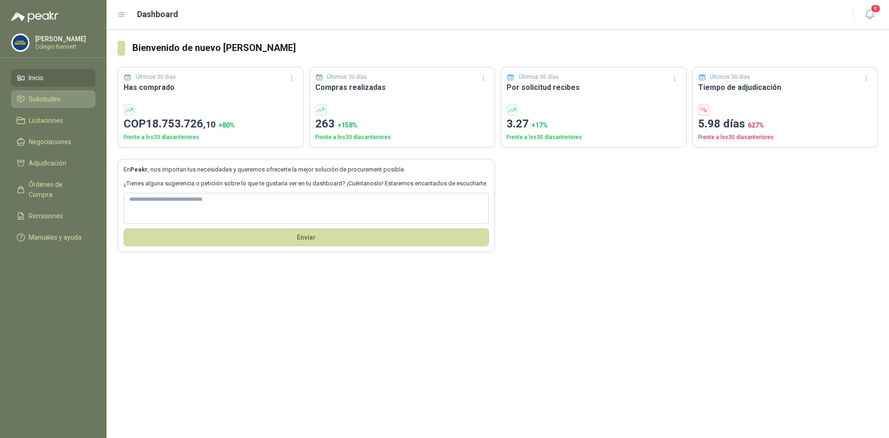  I want to click on span: Órdenes de Compra, so click(57, 189).